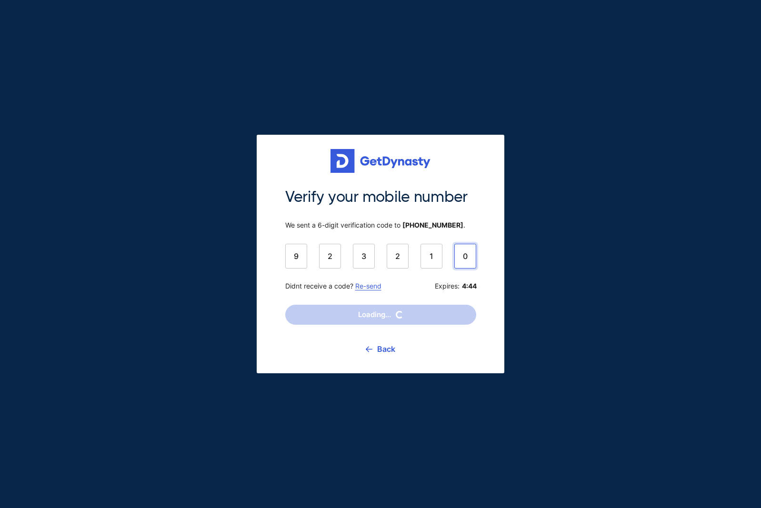 The image size is (761, 508). What do you see at coordinates (368, 286) in the screenshot?
I see `a: Re-send` at bounding box center [368, 286].